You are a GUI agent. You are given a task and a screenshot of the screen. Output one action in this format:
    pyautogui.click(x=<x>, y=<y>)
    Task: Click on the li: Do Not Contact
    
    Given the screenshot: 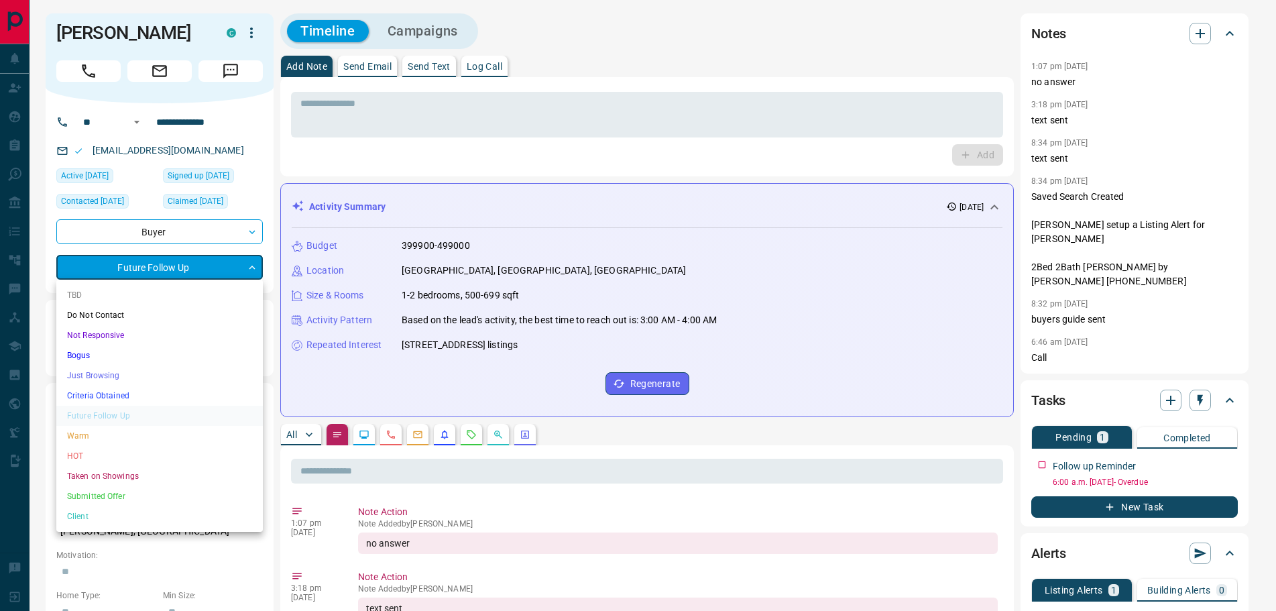 What is the action you would take?
    pyautogui.click(x=160, y=315)
    